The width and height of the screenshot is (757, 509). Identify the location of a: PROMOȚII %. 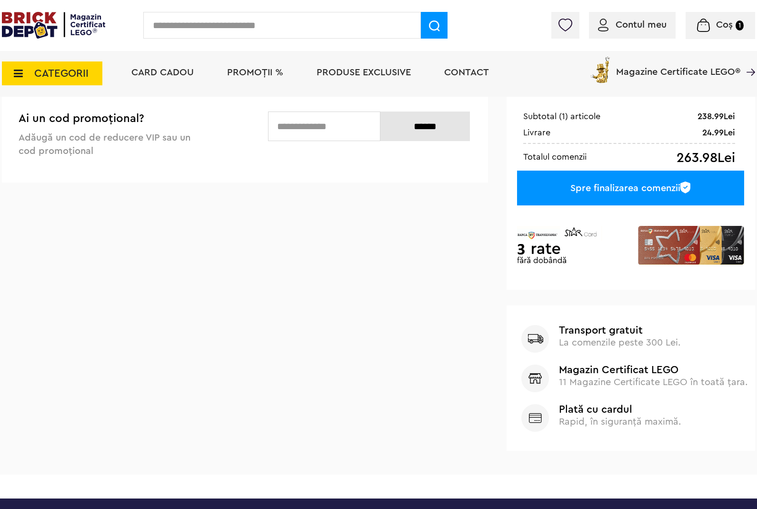
(255, 72).